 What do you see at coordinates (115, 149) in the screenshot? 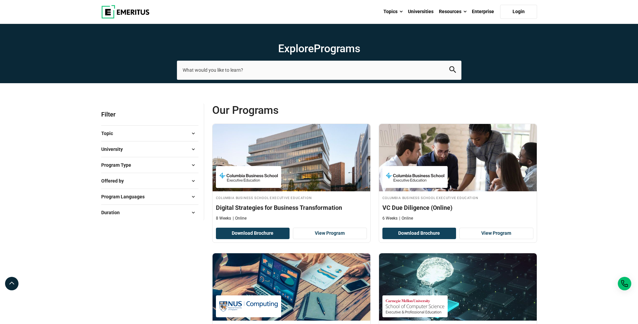
I see `span: University` at bounding box center [115, 149].